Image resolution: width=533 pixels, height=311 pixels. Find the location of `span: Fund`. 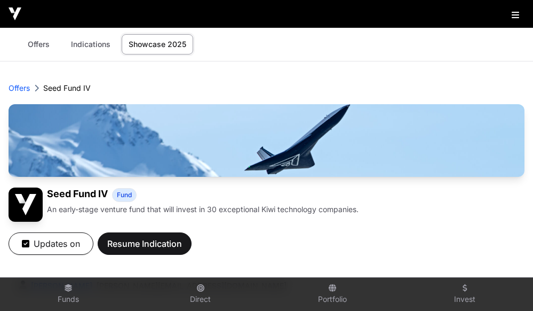

span: Fund is located at coordinates (124, 195).